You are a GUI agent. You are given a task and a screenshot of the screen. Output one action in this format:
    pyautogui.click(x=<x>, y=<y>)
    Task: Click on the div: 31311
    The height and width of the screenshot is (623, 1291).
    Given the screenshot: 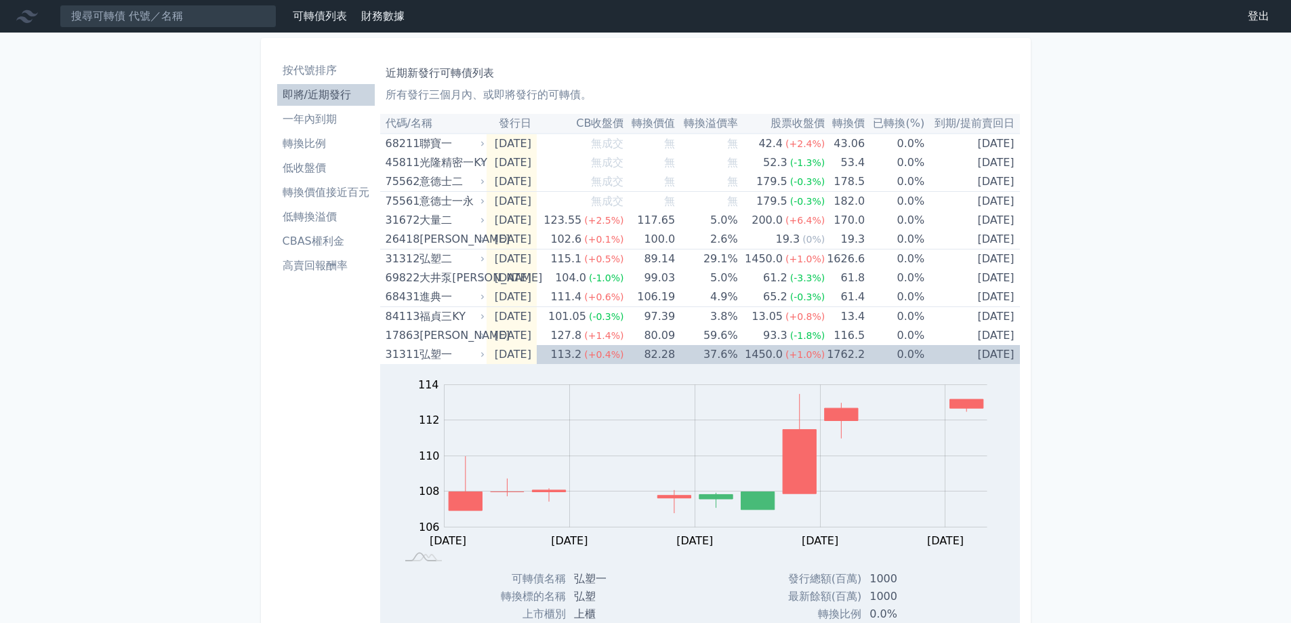 What is the action you would take?
    pyautogui.click(x=401, y=354)
    